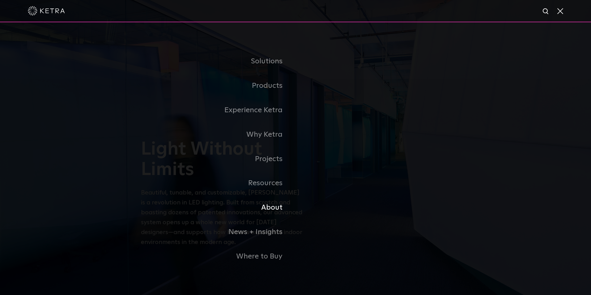  I want to click on a: Resources, so click(218, 183).